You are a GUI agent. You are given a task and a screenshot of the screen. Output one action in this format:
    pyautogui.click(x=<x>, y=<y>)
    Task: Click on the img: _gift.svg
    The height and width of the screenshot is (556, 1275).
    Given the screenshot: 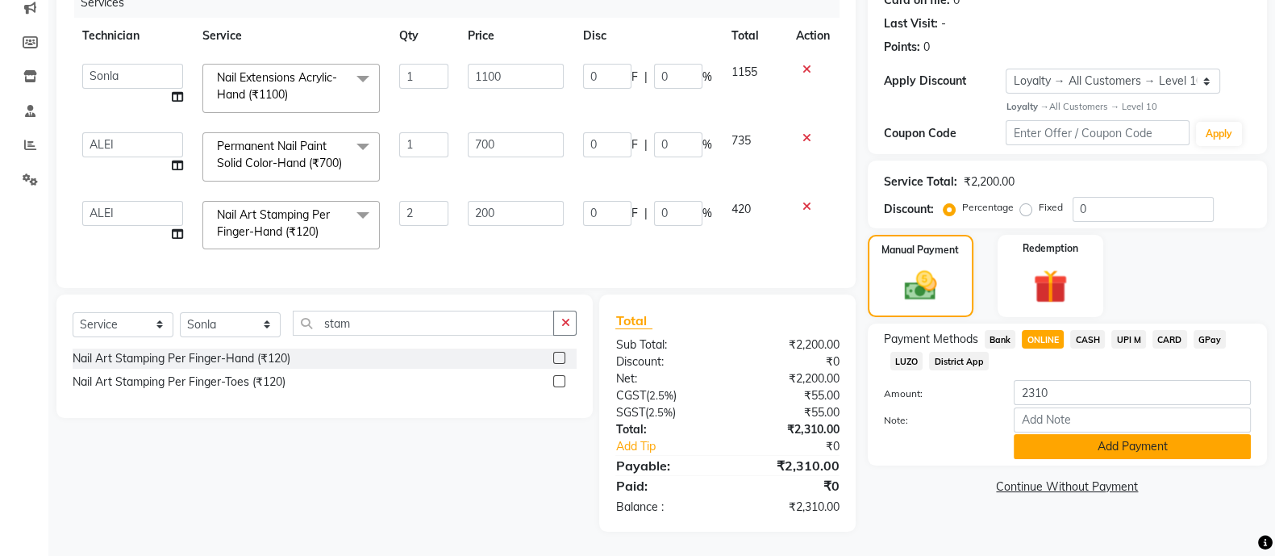 What is the action you would take?
    pyautogui.click(x=1050, y=286)
    